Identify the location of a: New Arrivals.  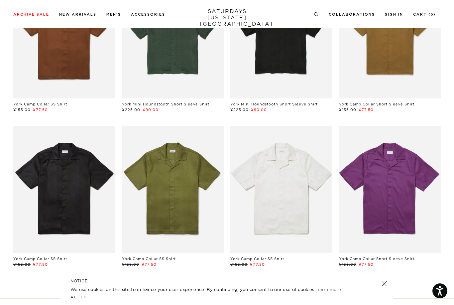
(78, 14).